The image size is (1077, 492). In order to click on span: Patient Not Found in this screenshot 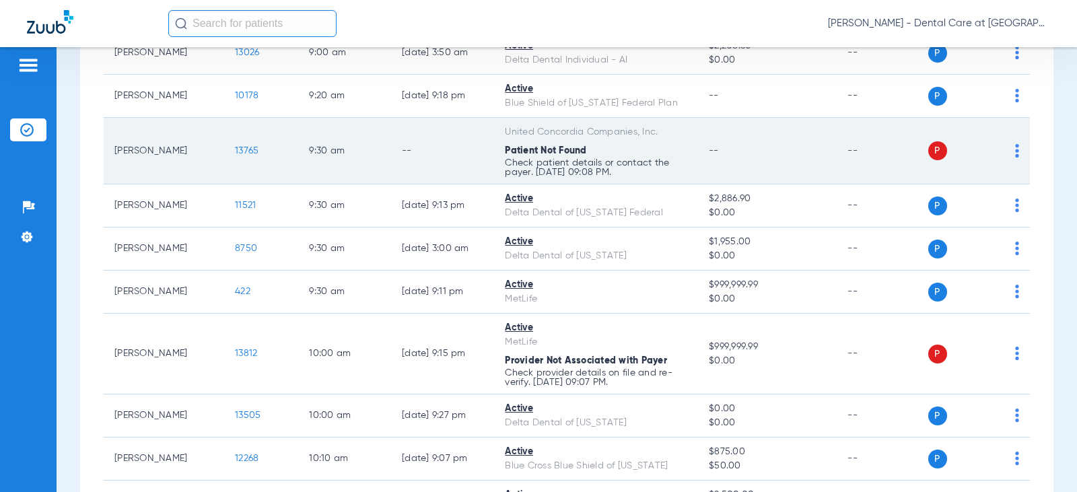, I will do `click(545, 151)`.